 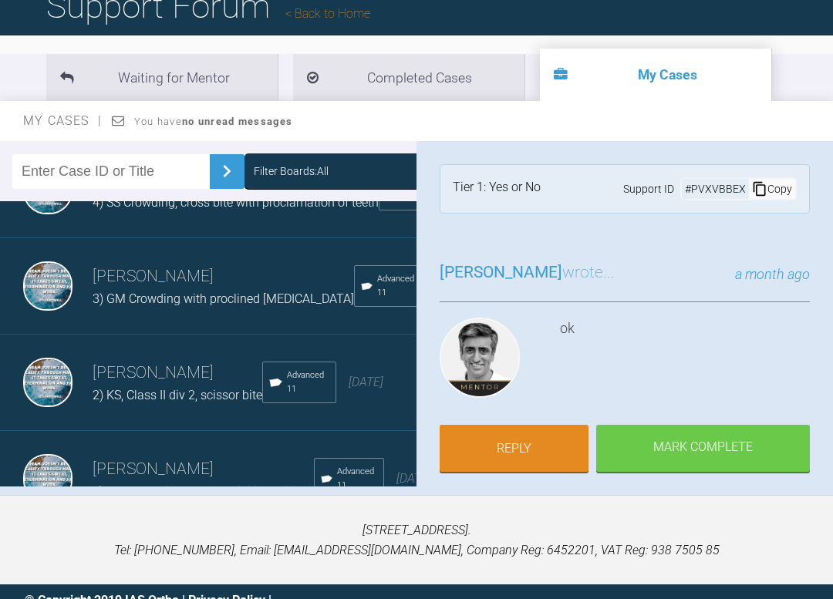 I want to click on div: Tier 1: Yes or No, so click(x=497, y=189).